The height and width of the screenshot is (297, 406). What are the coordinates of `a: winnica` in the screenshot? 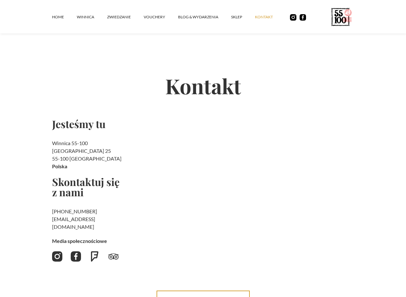 It's located at (92, 17).